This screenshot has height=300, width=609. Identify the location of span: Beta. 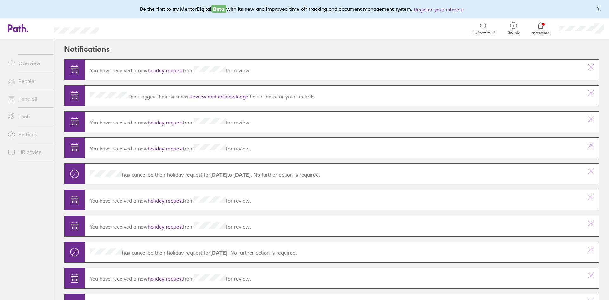
(219, 9).